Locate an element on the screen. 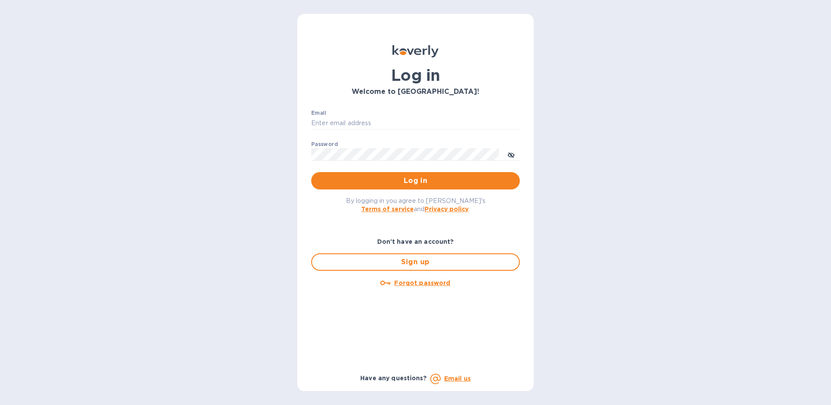  button: Sign up is located at coordinates (415, 262).